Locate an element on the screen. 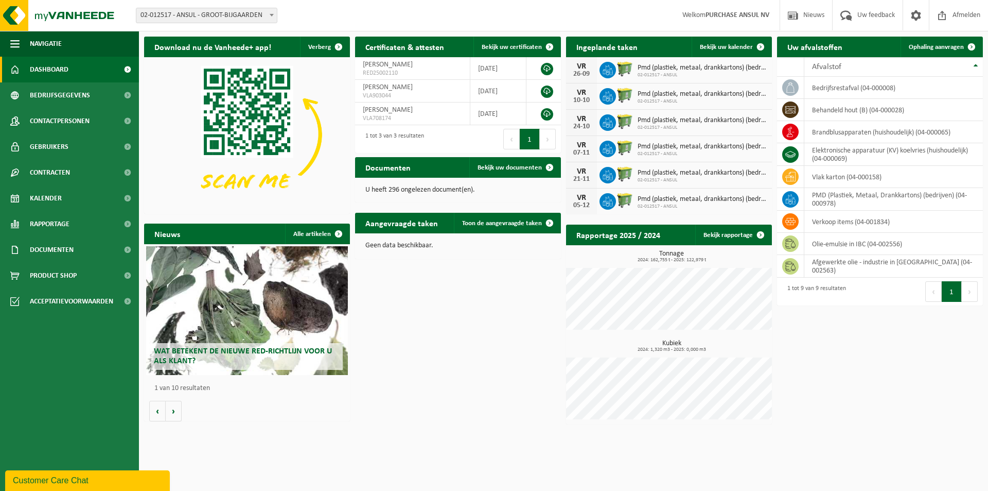 This screenshot has height=491, width=988. h2: Download nu de Vanheede+ app! is located at coordinates (213, 46).